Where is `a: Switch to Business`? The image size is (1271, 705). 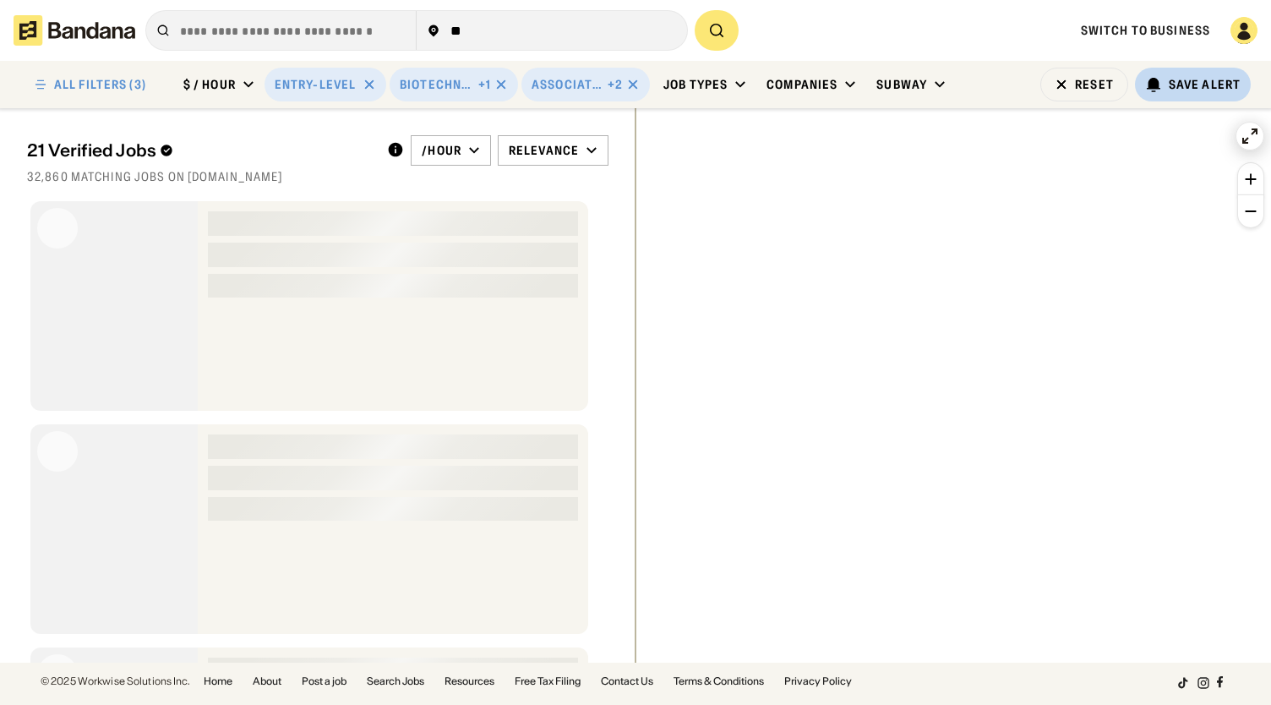
a: Switch to Business is located at coordinates (1145, 30).